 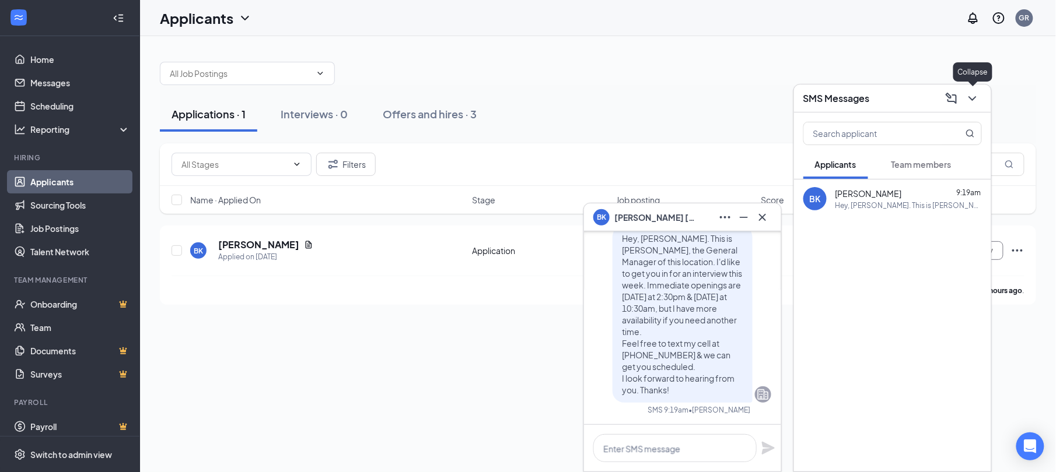 I want to click on a: Messages, so click(x=80, y=83).